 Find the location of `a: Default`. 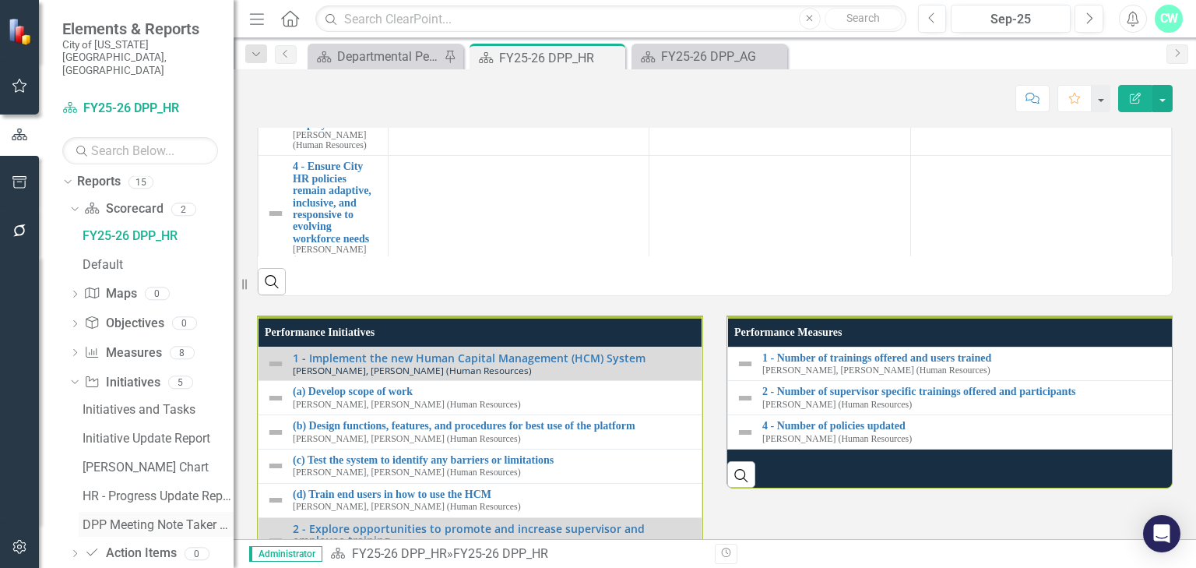

a: Default is located at coordinates (156, 265).